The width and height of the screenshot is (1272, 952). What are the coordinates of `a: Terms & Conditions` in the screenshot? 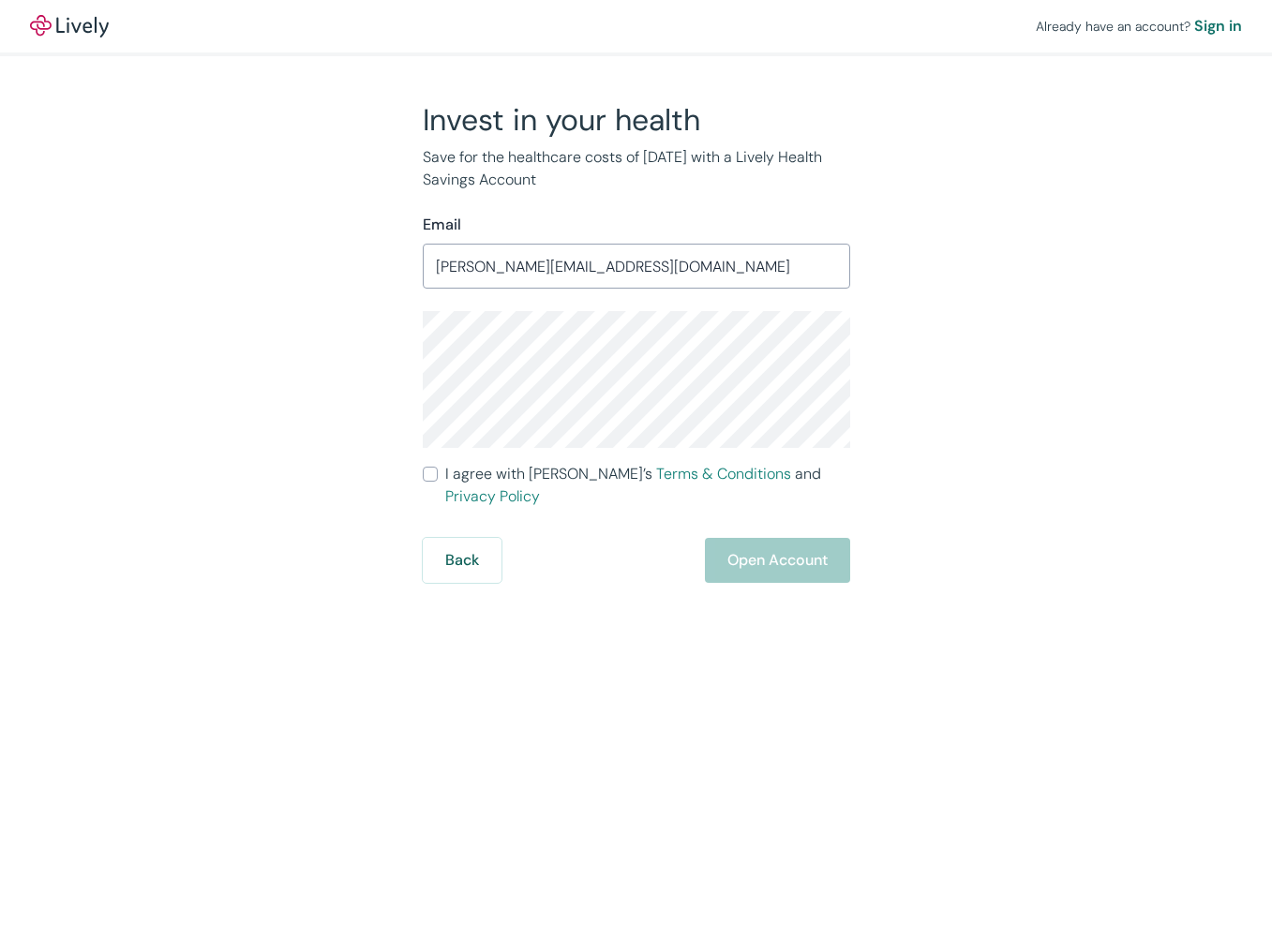 It's located at (724, 473).